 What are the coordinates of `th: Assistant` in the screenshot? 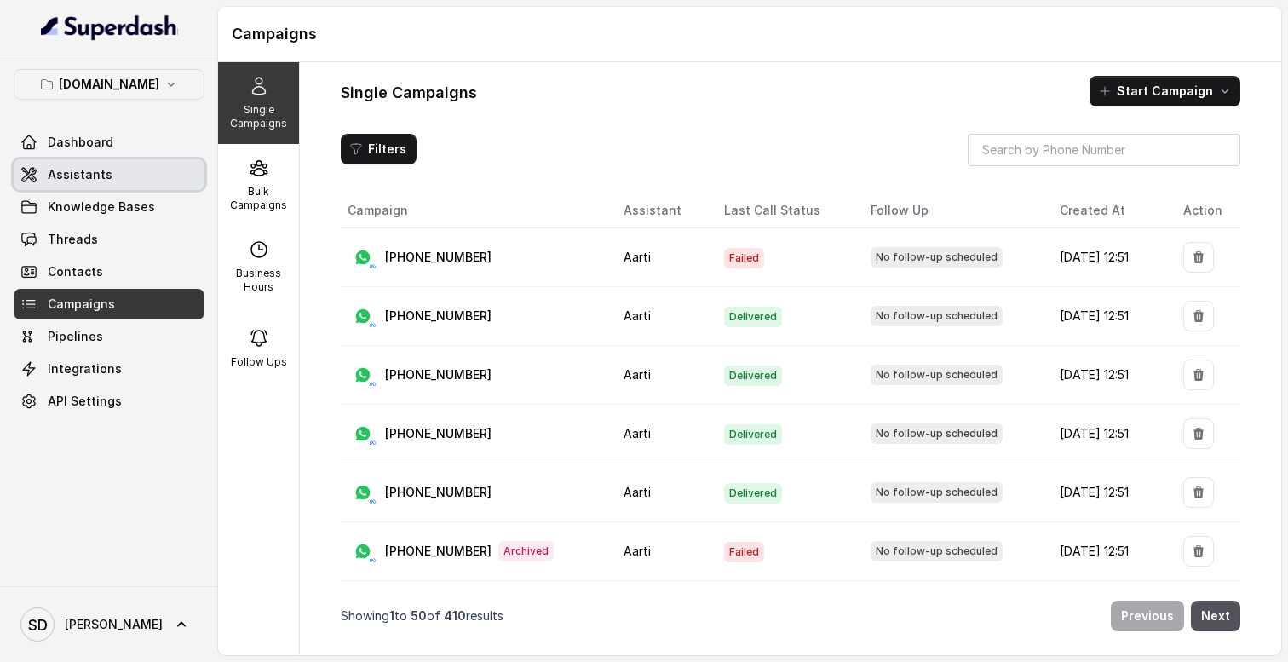 It's located at (660, 210).